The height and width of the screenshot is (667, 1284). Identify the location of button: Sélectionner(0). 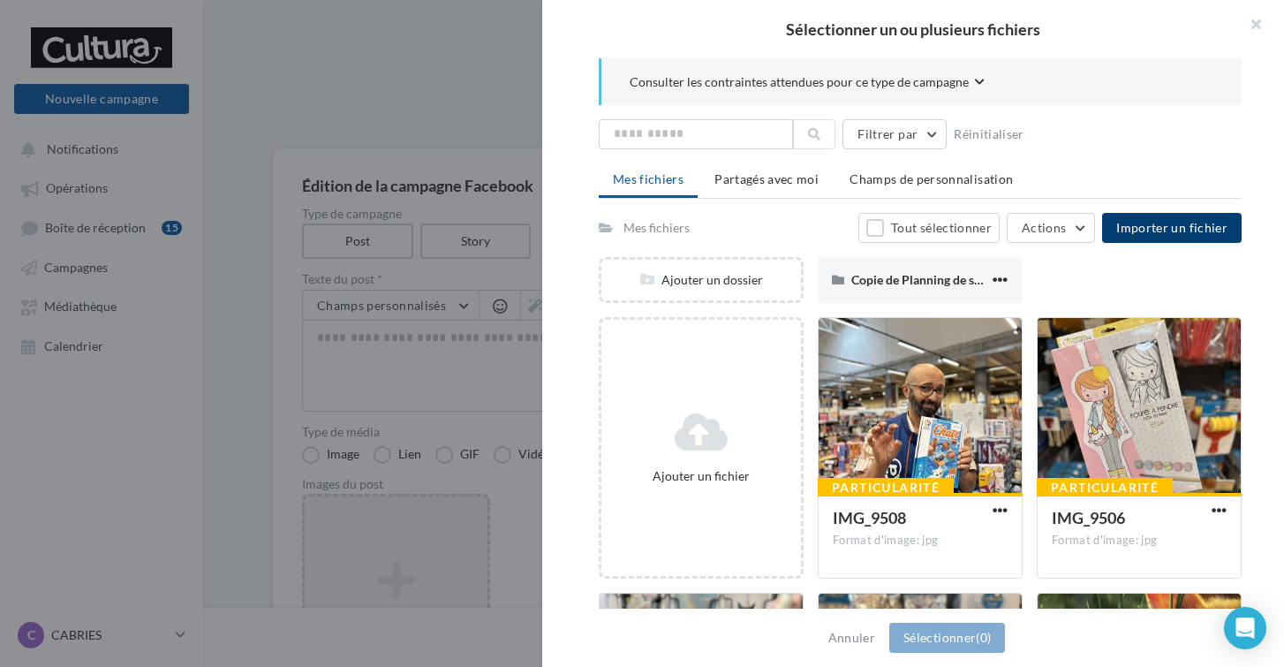
(947, 638).